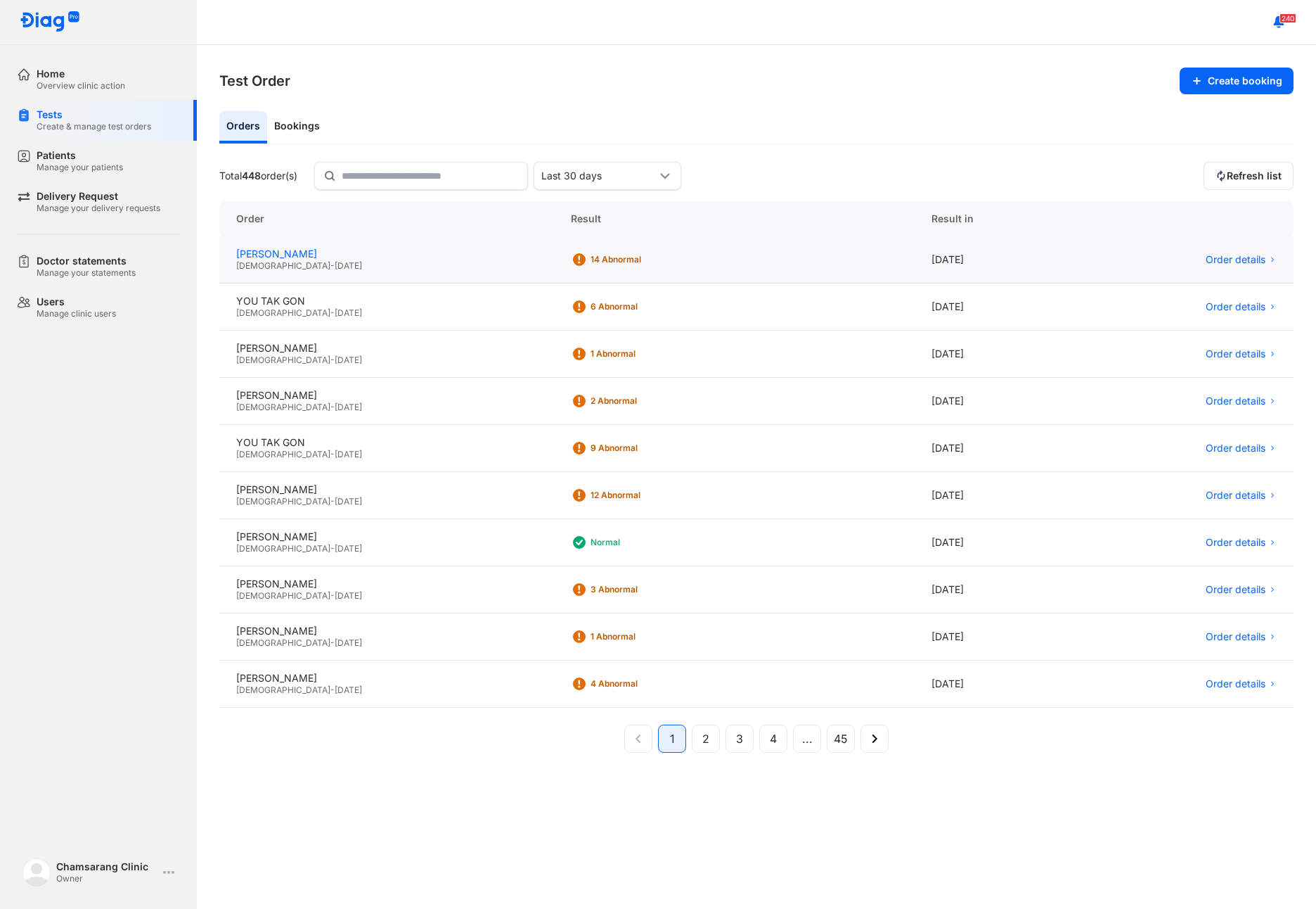 This screenshot has height=909, width=1316. I want to click on div: Create & manage test orders, so click(94, 127).